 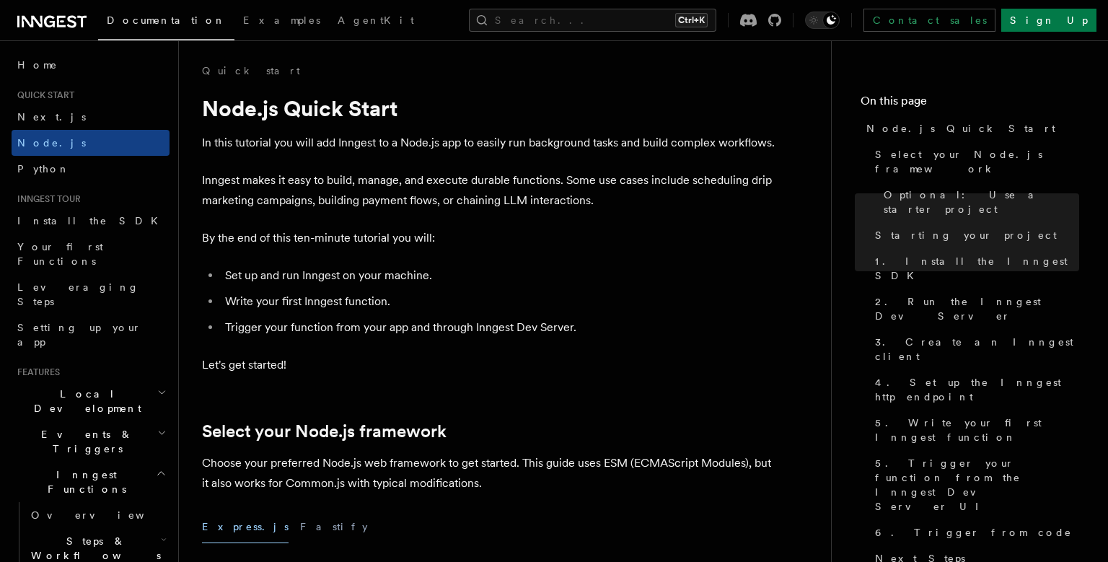 I want to click on a: Home, so click(x=90, y=65).